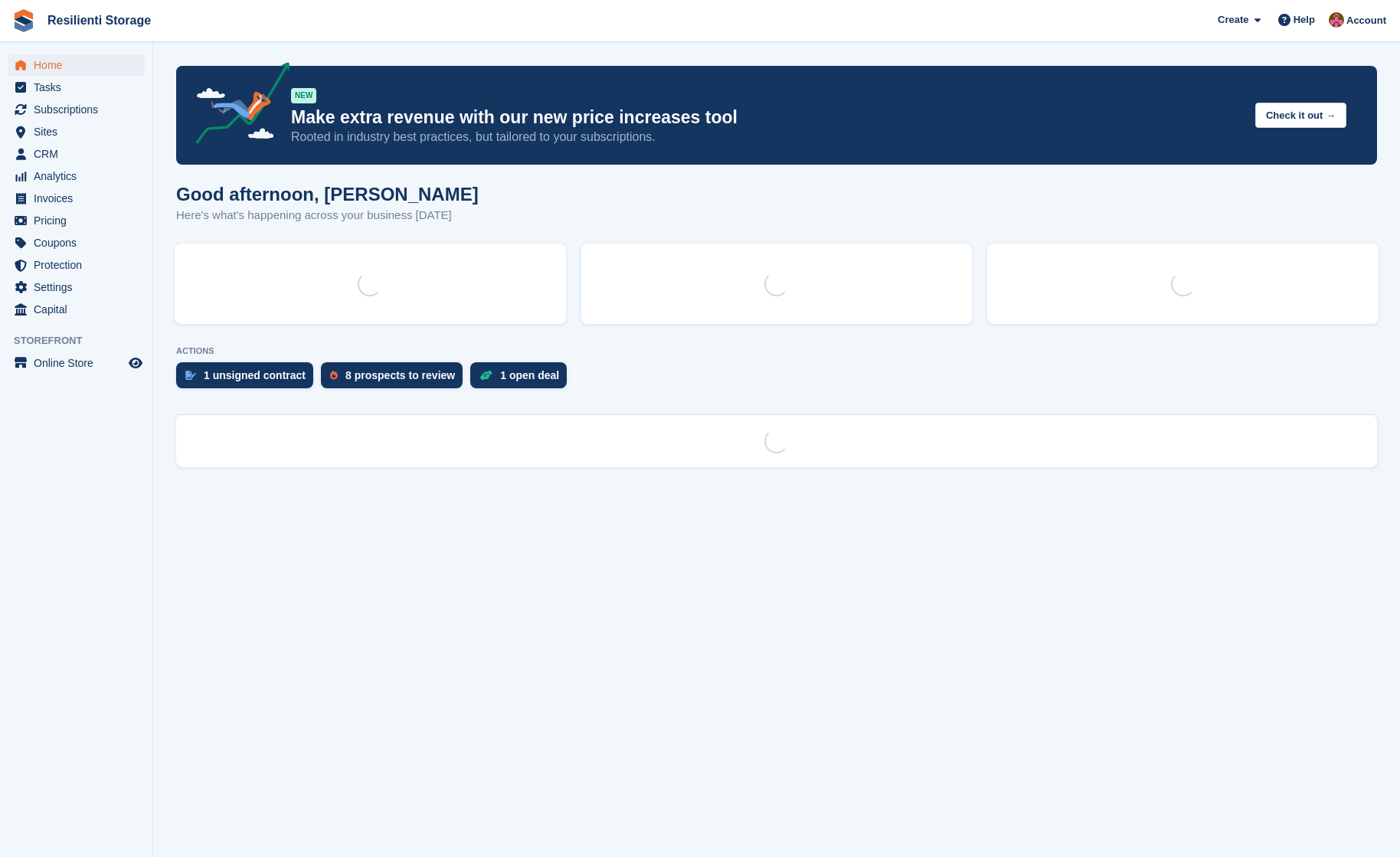 The height and width of the screenshot is (857, 1400). I want to click on div: NEW, so click(303, 96).